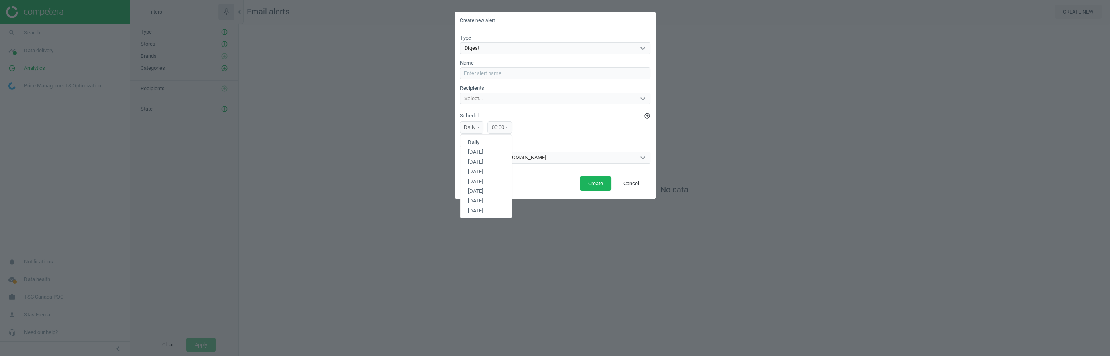 The image size is (1110, 356). What do you see at coordinates (595, 184) in the screenshot?
I see `button: Create` at bounding box center [595, 184].